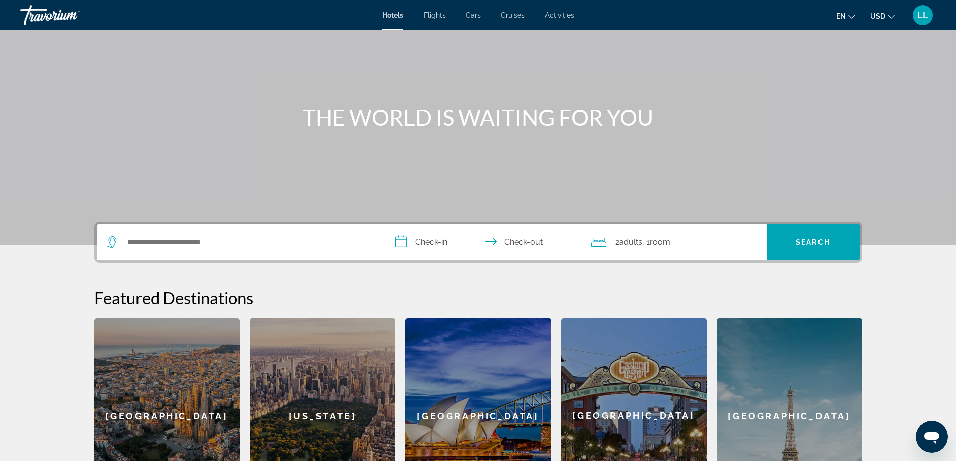 The image size is (956, 461). I want to click on button: Change currency, so click(882, 16).